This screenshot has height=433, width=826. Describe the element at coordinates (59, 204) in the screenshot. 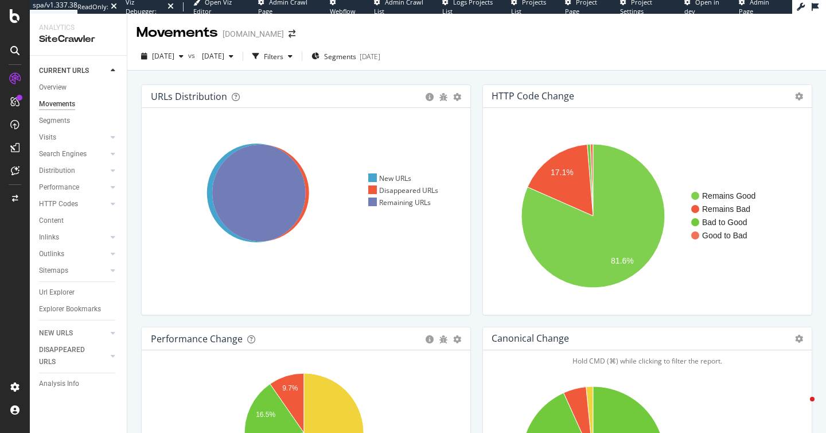

I see `div: HTTP Codes` at that location.